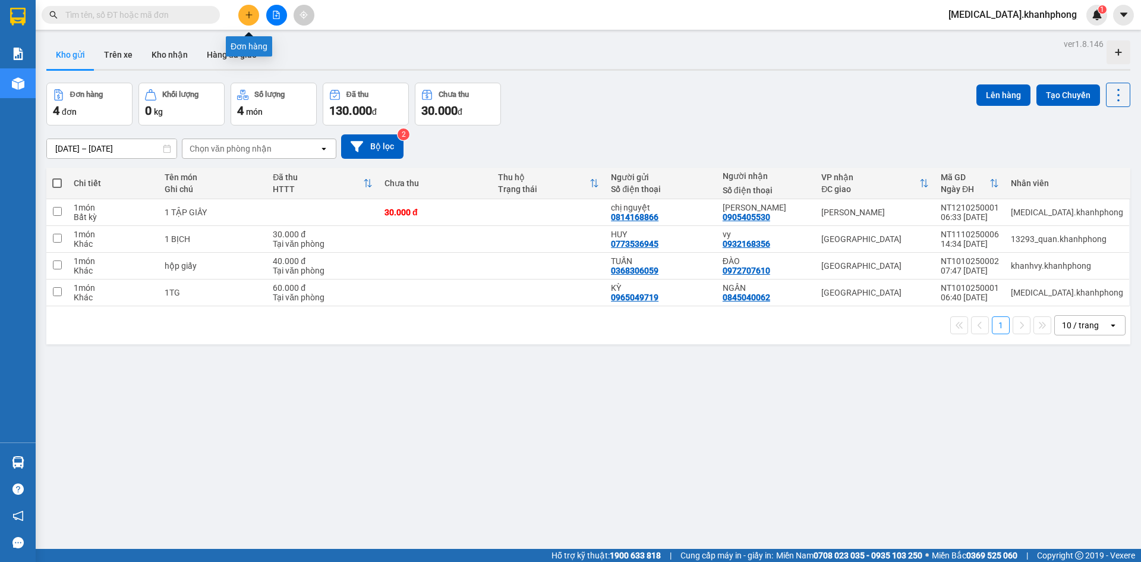 The height and width of the screenshot is (562, 1141). What do you see at coordinates (766, 176) in the screenshot?
I see `div: Người nhận` at bounding box center [766, 176].